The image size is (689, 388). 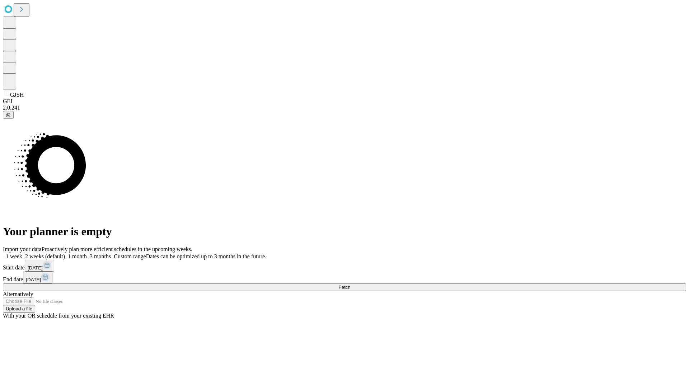 What do you see at coordinates (345, 108) in the screenshot?
I see `div: 2.0.241` at bounding box center [345, 108].